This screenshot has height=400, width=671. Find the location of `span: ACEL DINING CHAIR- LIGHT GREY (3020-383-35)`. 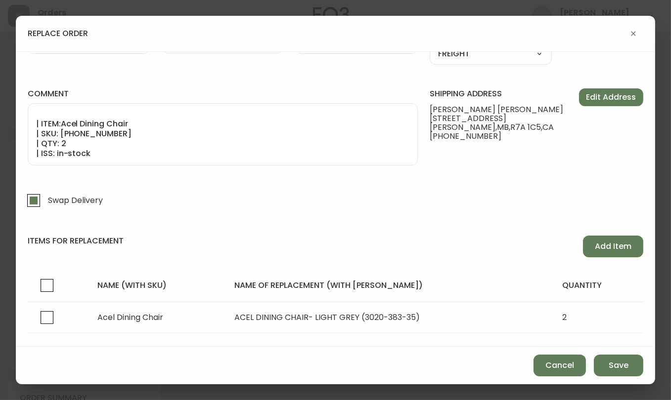

span: ACEL DINING CHAIR- LIGHT GREY (3020-383-35) is located at coordinates (327, 317).